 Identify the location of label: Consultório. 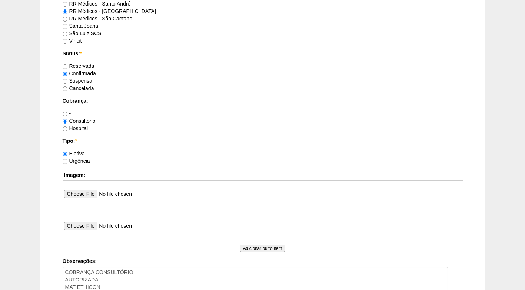
(79, 121).